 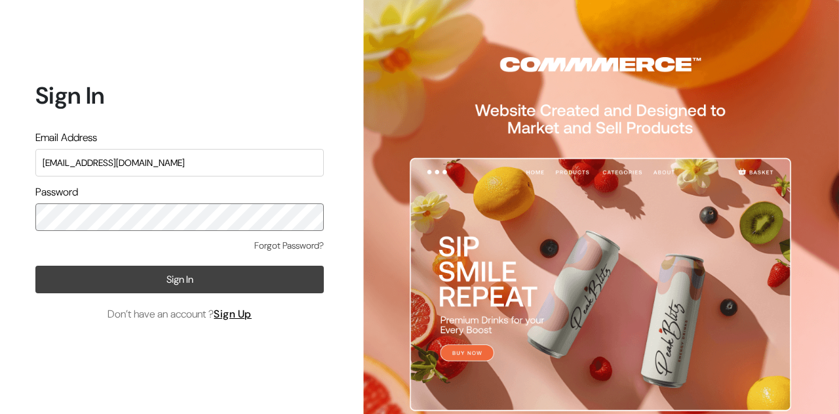 What do you see at coordinates (66, 138) in the screenshot?
I see `label: Email Address` at bounding box center [66, 138].